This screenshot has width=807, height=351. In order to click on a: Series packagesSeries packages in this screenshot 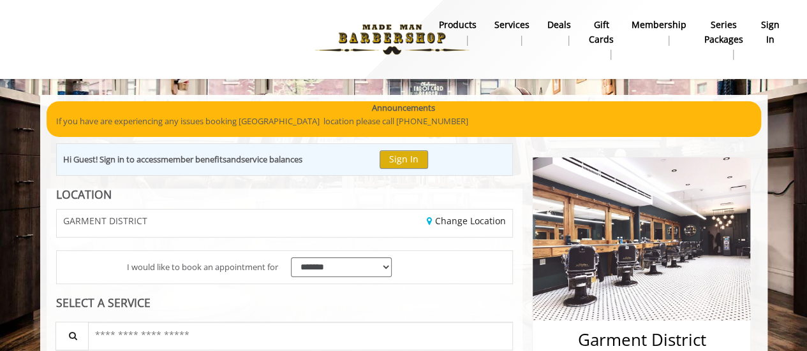, I will do `click(723, 40)`.